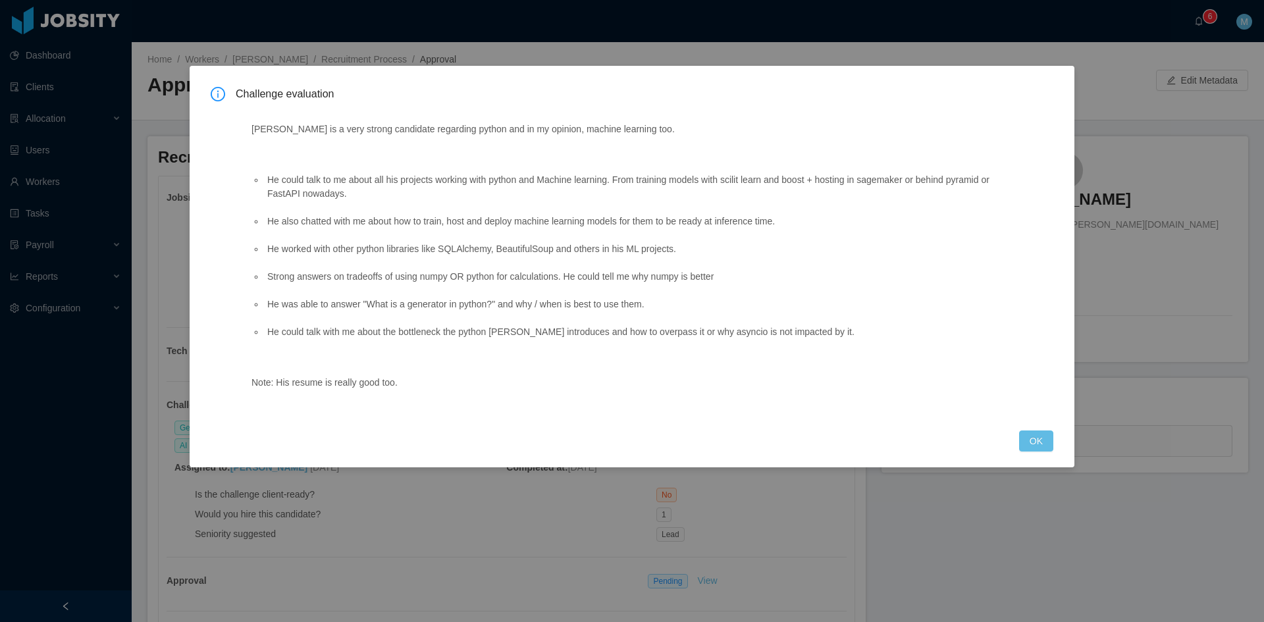  I want to click on li: He worked with other python libraries like SQLAlchemy, BeautifulSoup and others in his ML projects., so click(634, 249).